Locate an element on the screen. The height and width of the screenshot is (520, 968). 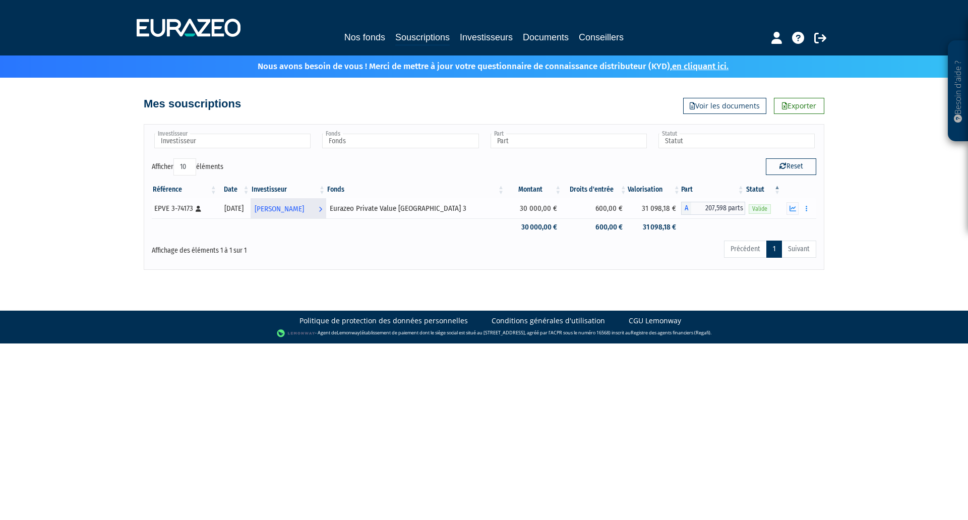
select: Afficheréléments is located at coordinates (185, 167).